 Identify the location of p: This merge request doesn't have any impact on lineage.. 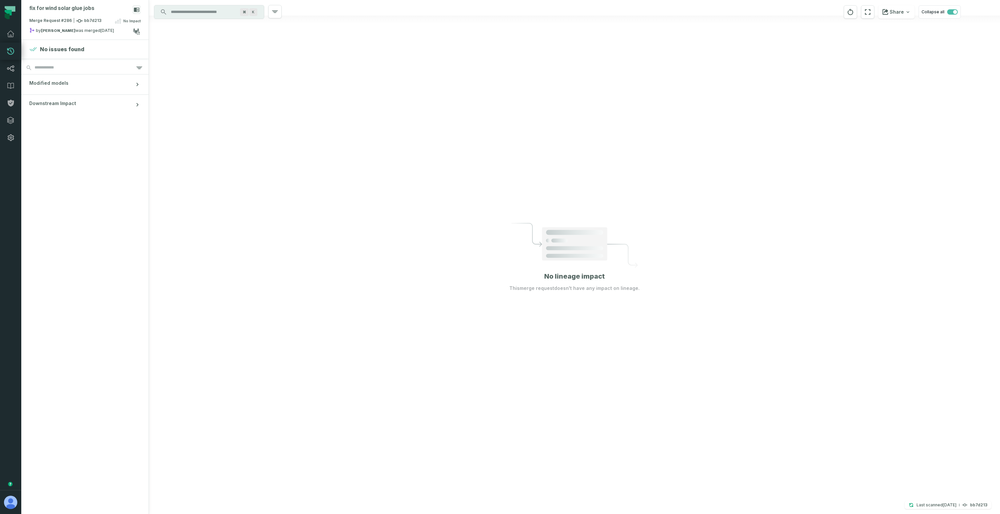
(574, 288).